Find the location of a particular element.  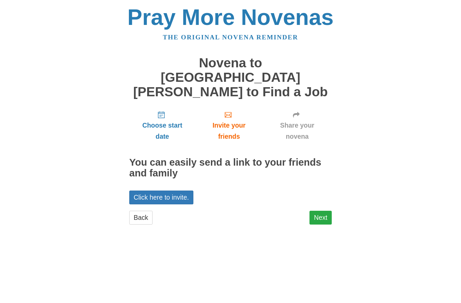

a: Invite your friends is located at coordinates (229, 126).